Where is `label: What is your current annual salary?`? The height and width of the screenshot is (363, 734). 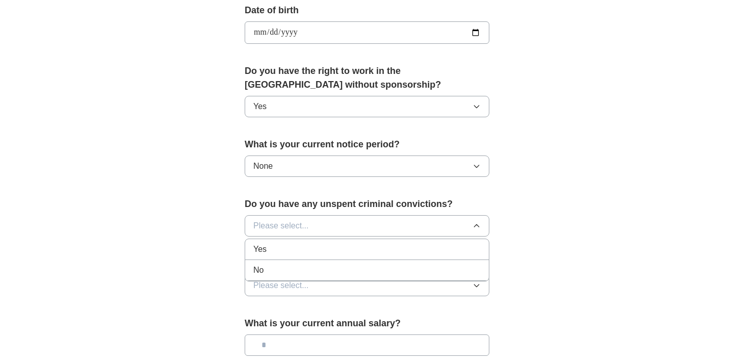
label: What is your current annual salary? is located at coordinates (367, 323).